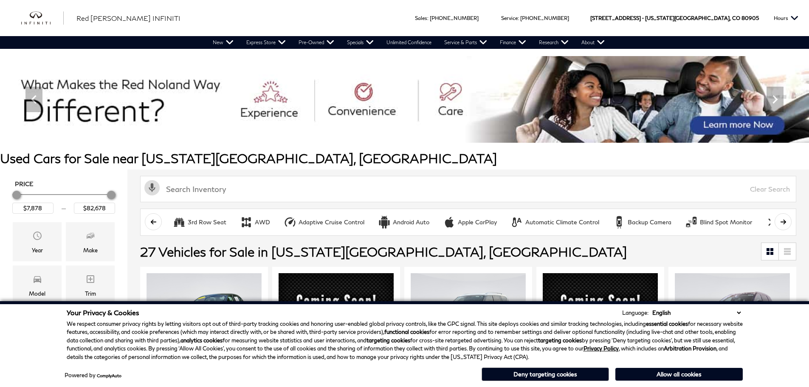 This screenshot has width=809, height=387. Describe the element at coordinates (593, 42) in the screenshot. I see `a: About` at that location.